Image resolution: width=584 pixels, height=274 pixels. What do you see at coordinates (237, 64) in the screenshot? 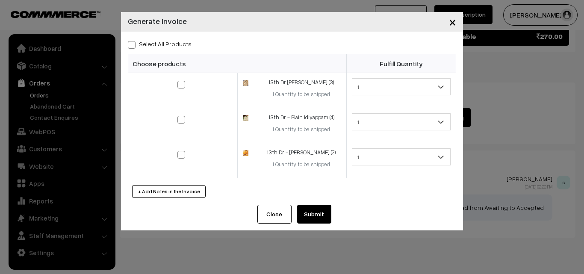
I see `th: Choose products` at bounding box center [237, 64].